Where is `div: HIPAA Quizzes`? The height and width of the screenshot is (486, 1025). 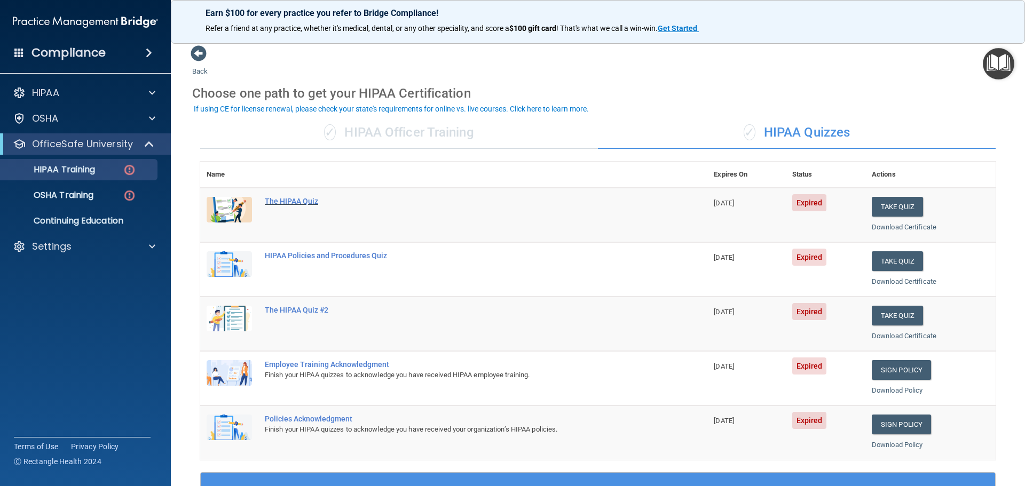
div: HIPAA Quizzes is located at coordinates (796, 133).